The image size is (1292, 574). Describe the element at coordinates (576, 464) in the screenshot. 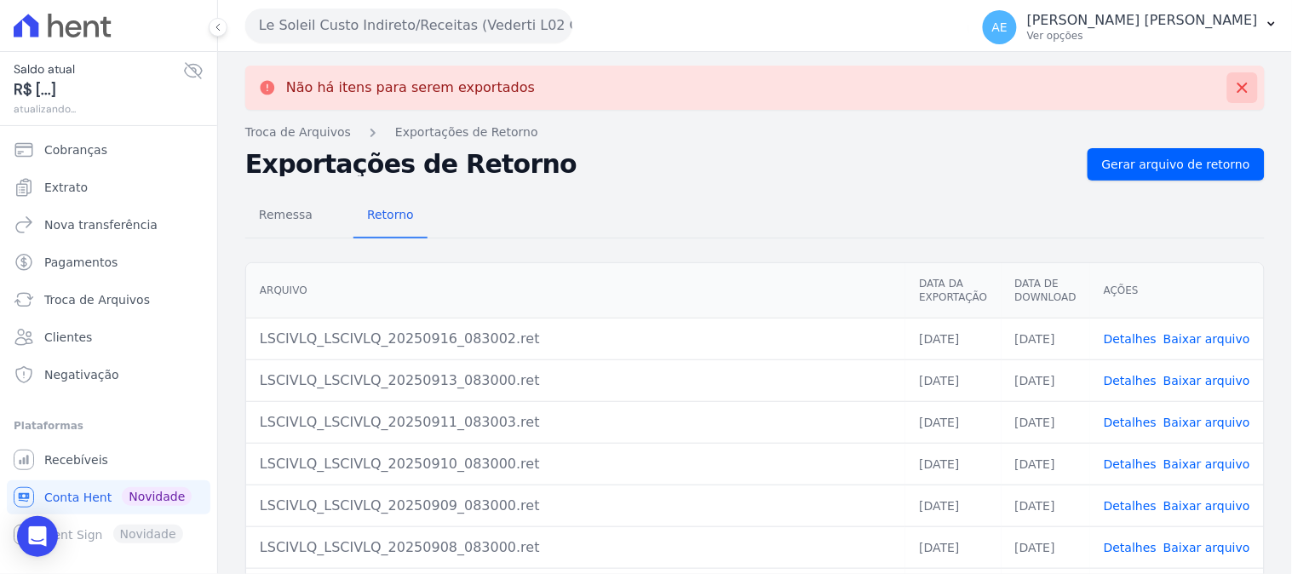

I see `div: LSCIVLQ_LSCIVLQ_20250910_083000.ret` at that location.